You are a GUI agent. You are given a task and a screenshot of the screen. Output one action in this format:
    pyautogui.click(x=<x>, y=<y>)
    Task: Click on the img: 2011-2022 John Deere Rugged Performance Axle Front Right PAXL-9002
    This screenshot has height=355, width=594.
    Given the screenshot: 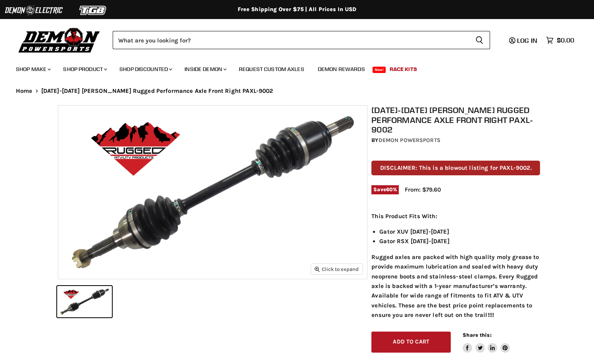 What is the action you would take?
    pyautogui.click(x=212, y=192)
    